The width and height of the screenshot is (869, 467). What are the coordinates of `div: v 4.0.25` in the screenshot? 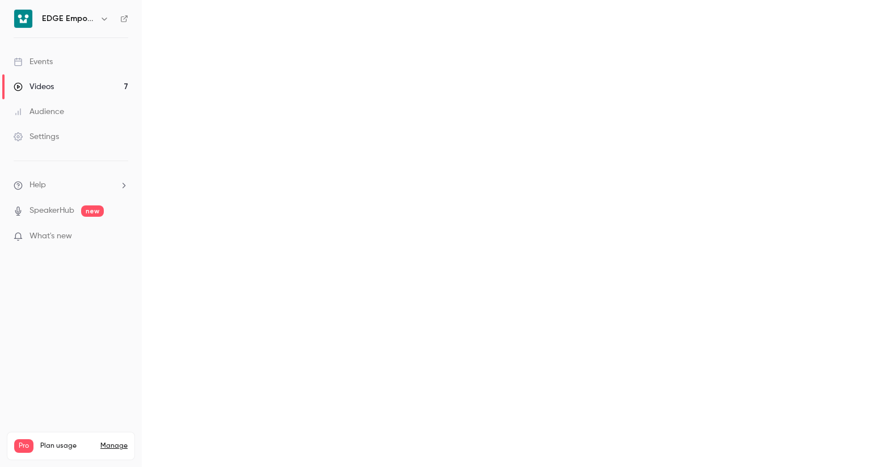 It's located at (44, 23).